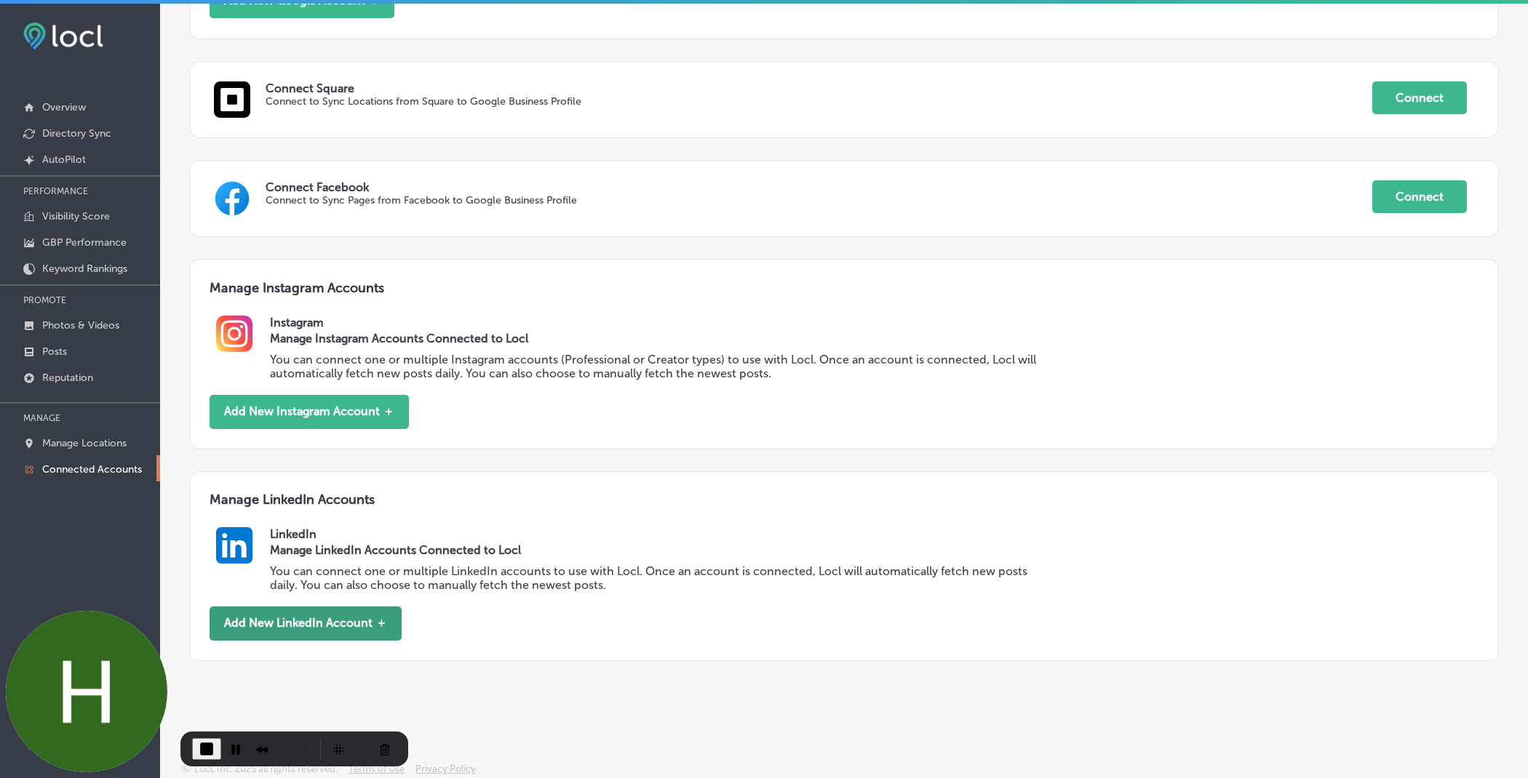 The width and height of the screenshot is (1528, 778). Describe the element at coordinates (68, 378) in the screenshot. I see `p: Reputation` at that location.